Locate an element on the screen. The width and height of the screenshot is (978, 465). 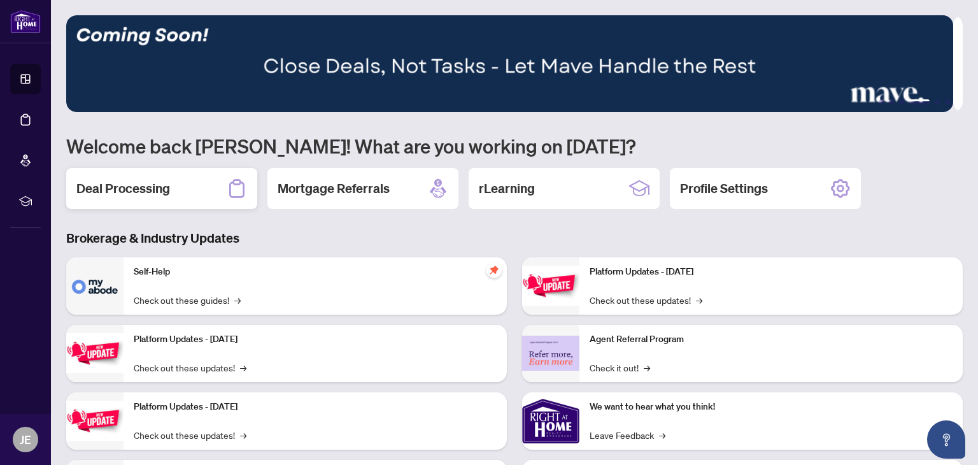
h2: Deal Processing is located at coordinates (123, 188).